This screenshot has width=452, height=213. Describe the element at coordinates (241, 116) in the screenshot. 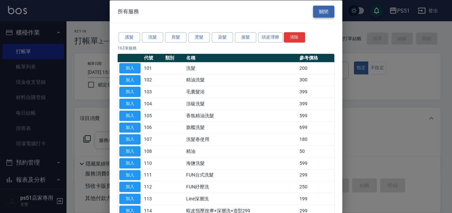

I see `td: 香氛精油洗髮` at that location.